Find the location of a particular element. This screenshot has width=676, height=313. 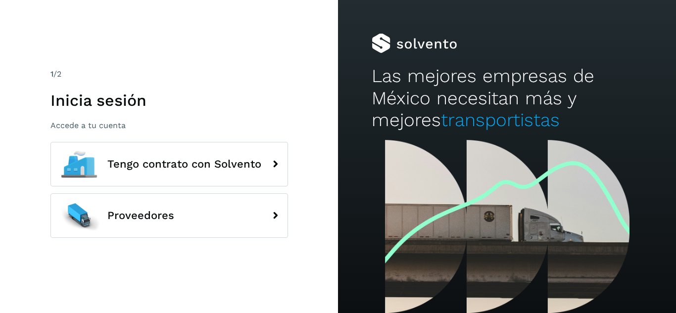

p: Accede a tu cuenta is located at coordinates (169, 125).